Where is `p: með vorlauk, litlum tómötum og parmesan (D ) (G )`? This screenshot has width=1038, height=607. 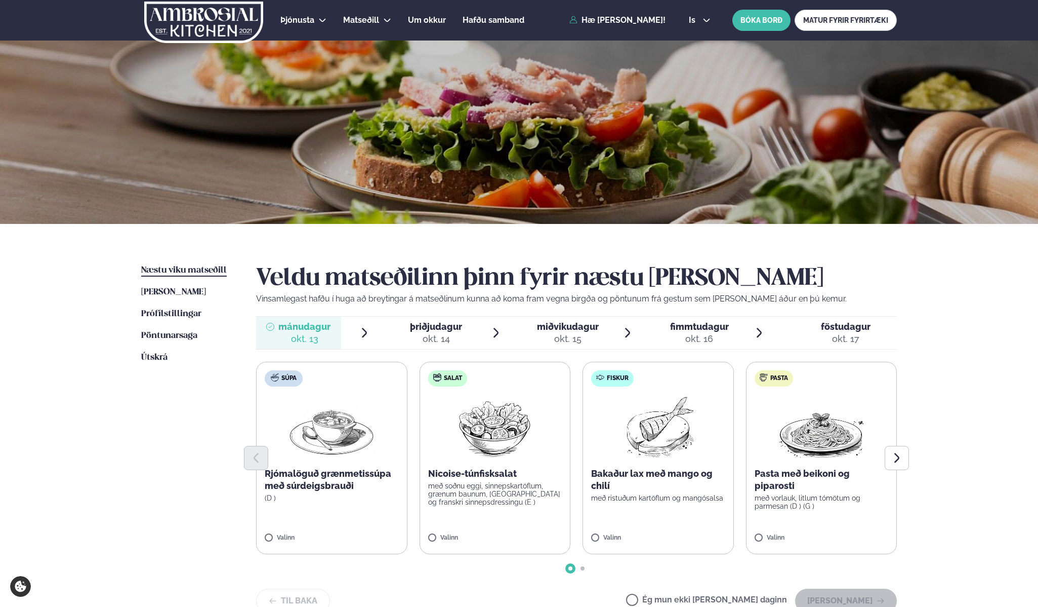
p: með vorlauk, litlum tómötum og parmesan (D ) (G ) is located at coordinates (822, 502).